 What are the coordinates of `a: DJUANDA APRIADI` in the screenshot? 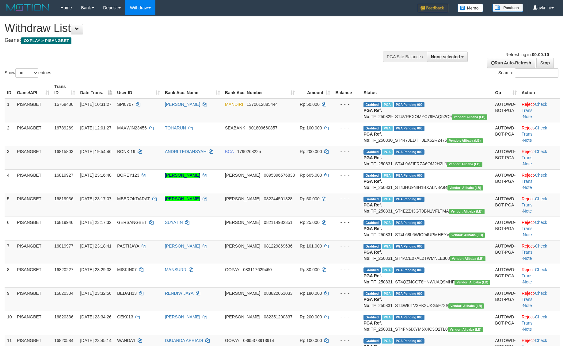 It's located at (184, 340).